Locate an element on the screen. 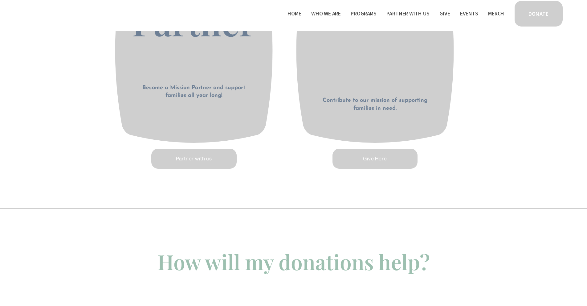 The width and height of the screenshot is (587, 306). a: Home is located at coordinates (295, 14).